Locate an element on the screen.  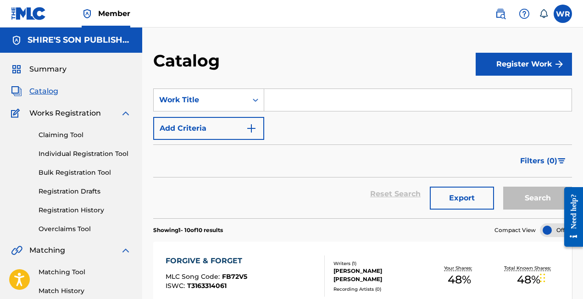
div: Need help? is located at coordinates (16, 31).